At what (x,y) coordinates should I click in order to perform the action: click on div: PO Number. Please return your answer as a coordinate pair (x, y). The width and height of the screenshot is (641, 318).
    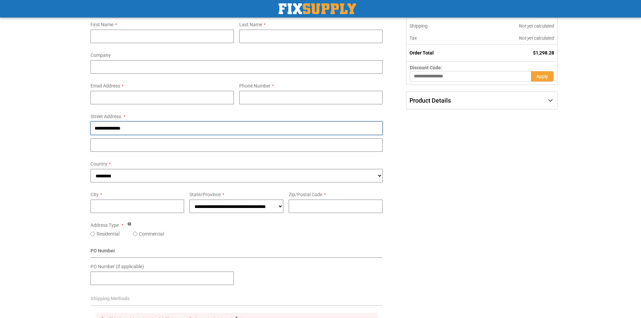
    Looking at the image, I should click on (237, 252).